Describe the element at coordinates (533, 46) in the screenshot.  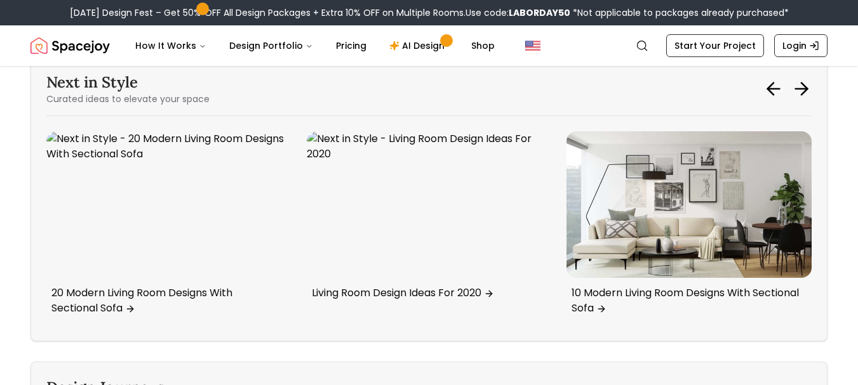
I see `img: United States` at that location.